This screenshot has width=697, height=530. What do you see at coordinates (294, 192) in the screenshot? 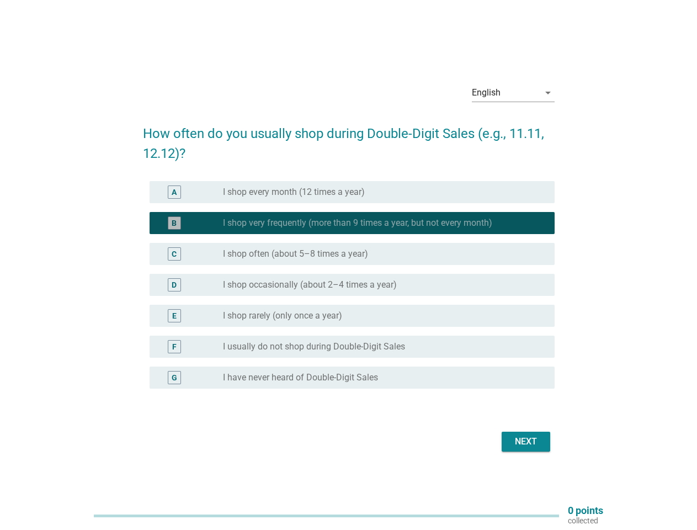
I see `label: I shop every month (12 times a year)` at bounding box center [294, 192].